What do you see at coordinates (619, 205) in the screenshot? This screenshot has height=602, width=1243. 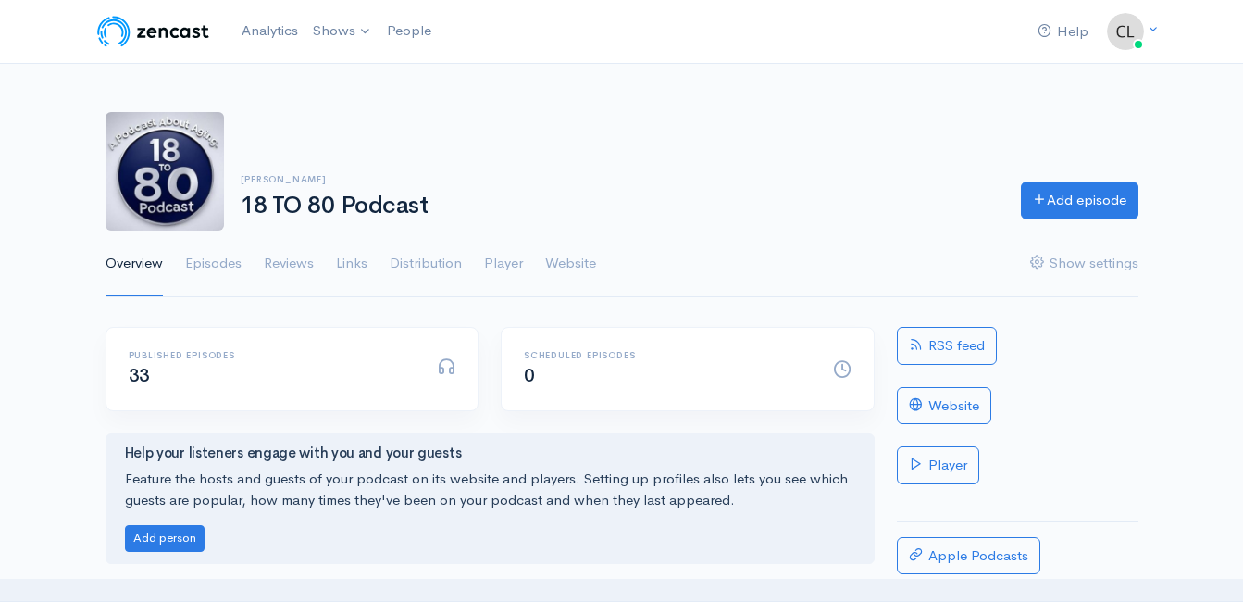 I see `h1: 18 TO 80 Podcast` at bounding box center [619, 205].